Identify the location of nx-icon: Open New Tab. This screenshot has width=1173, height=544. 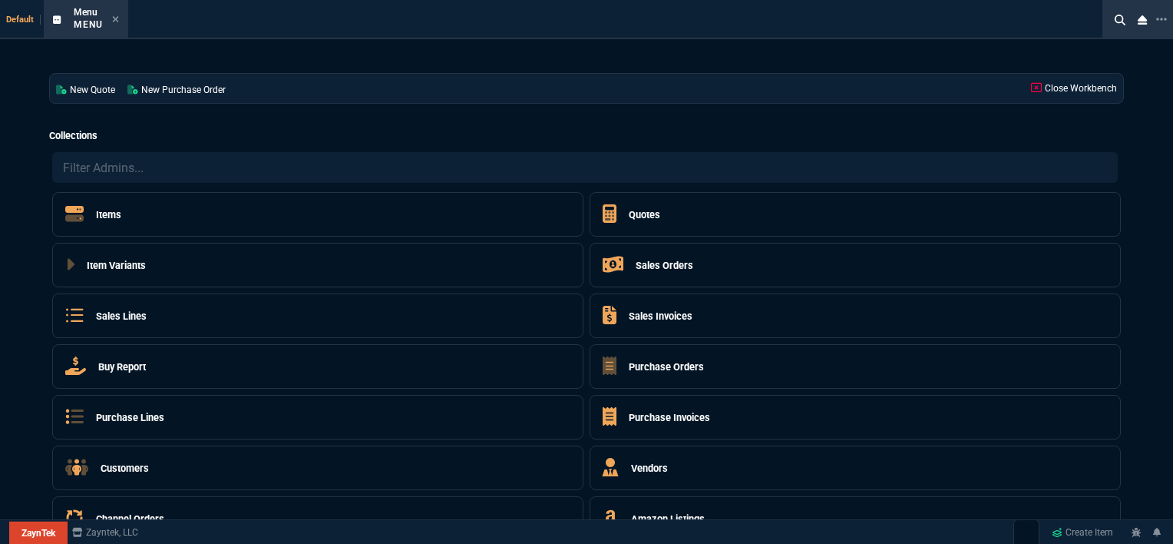
(1162, 19).